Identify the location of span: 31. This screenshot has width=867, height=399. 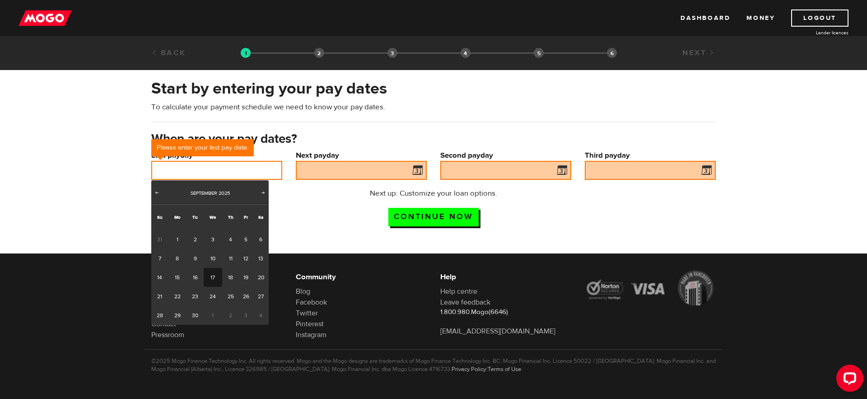
(159, 239).